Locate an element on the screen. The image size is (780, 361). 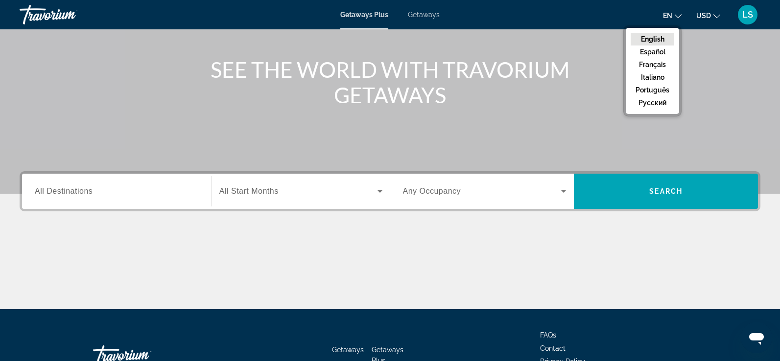
h1: SEE THE WORLD WITH TRAVORIUM GETAWAYS is located at coordinates (390, 82).